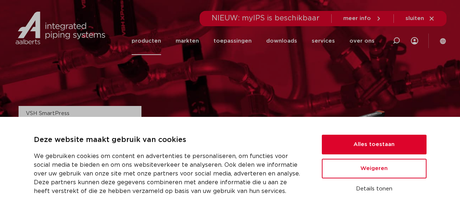 The image size is (460, 213). Describe the element at coordinates (232, 41) in the screenshot. I see `a: toepassingen` at that location.